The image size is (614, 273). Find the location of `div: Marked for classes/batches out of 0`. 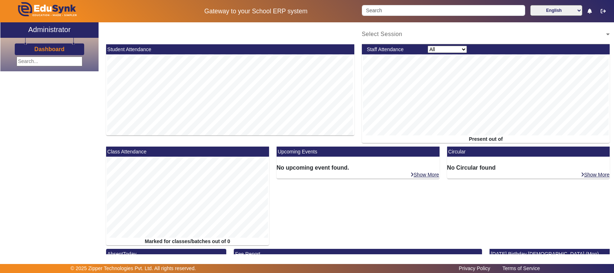

div: Marked for classes/batches out of 0 is located at coordinates (187, 241).